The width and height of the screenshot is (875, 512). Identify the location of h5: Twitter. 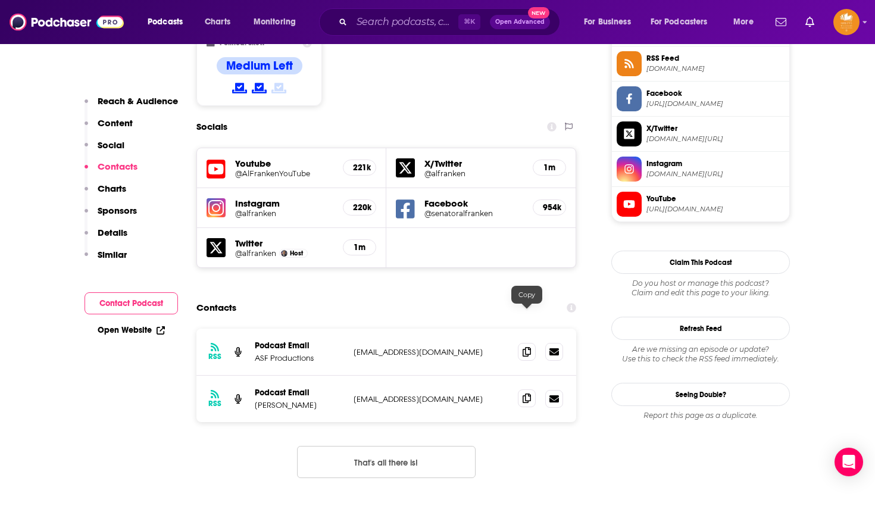
(284, 243).